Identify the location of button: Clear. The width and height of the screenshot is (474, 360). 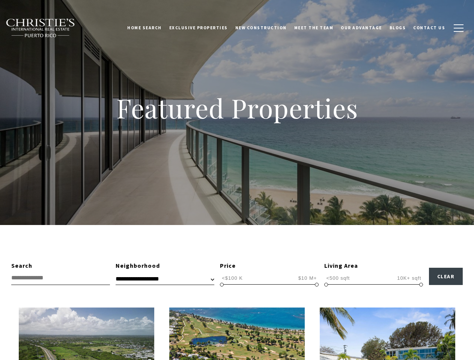
(446, 277).